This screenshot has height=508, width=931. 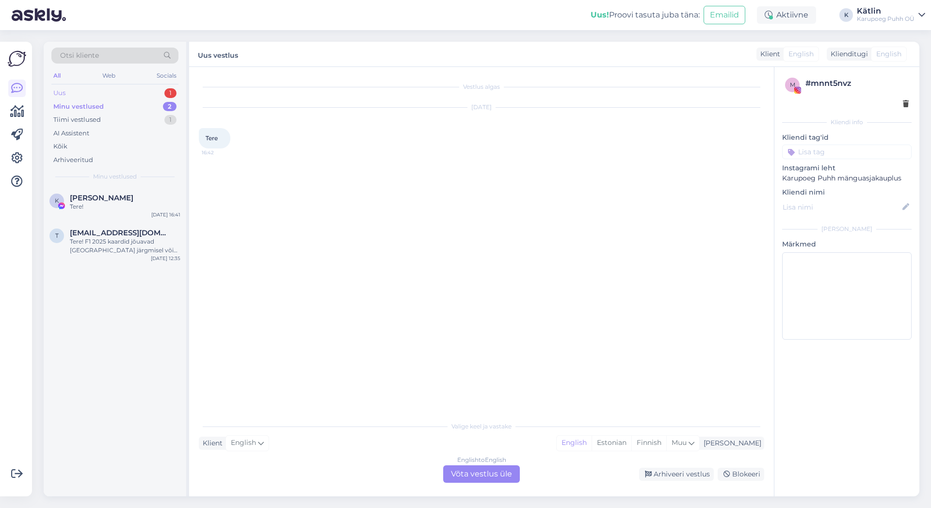 What do you see at coordinates (482, 460) in the screenshot?
I see `div: English to English` at bounding box center [482, 460].